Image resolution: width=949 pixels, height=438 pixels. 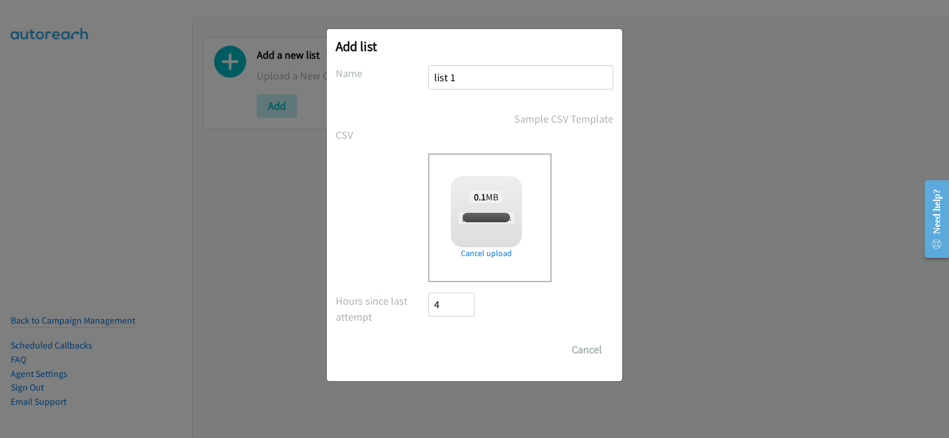 What do you see at coordinates (487, 253) in the screenshot?
I see `a: Cancel upload` at bounding box center [487, 253].